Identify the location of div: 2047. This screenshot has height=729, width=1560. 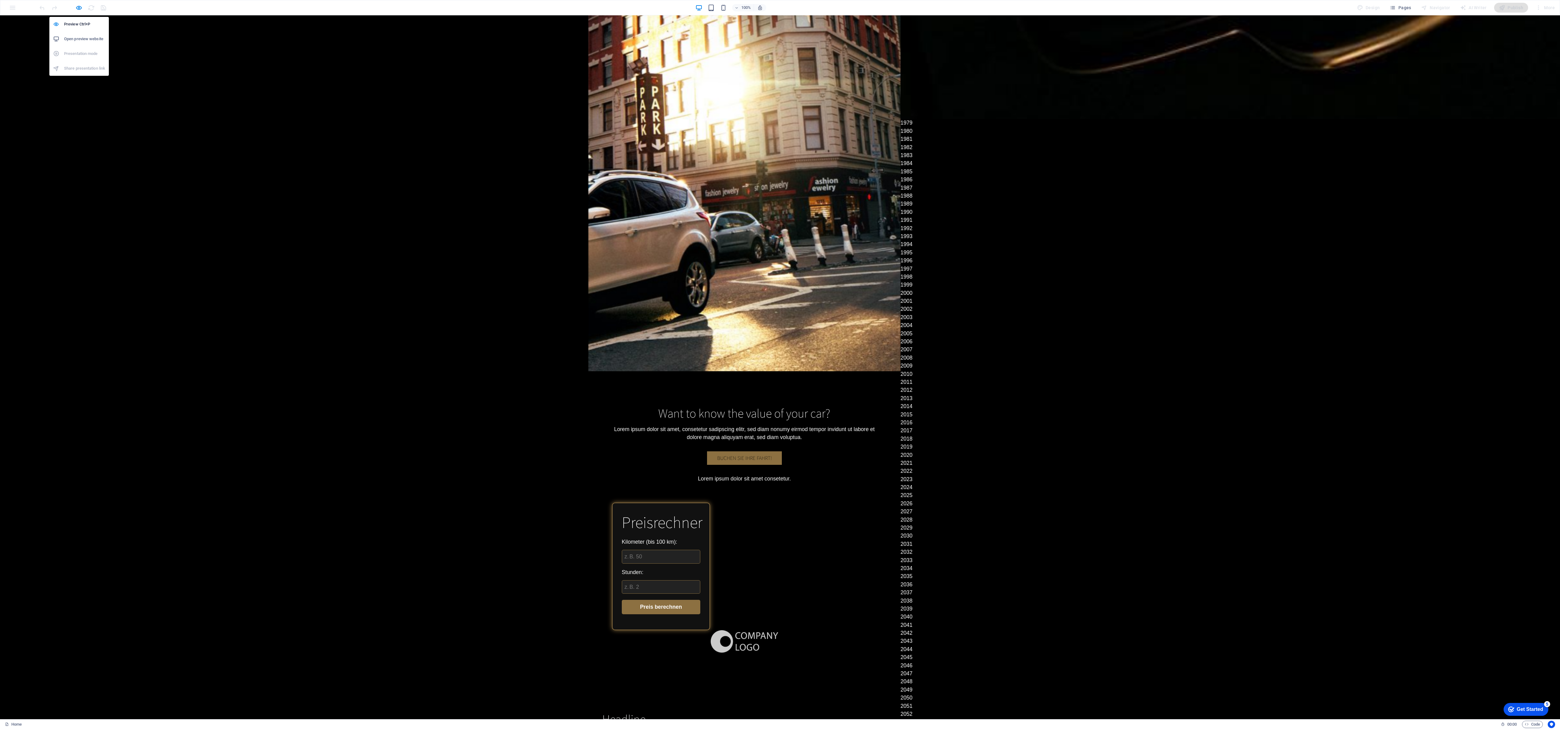
(936, 658).